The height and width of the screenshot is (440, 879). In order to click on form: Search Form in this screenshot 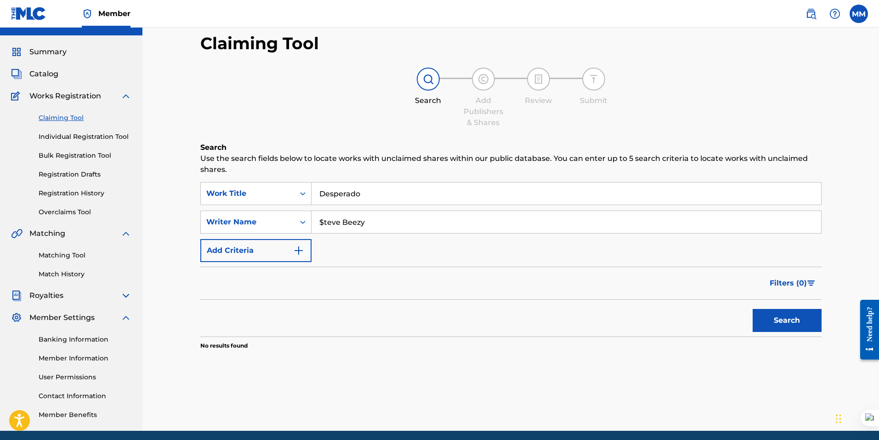, I will do `click(511, 259)`.